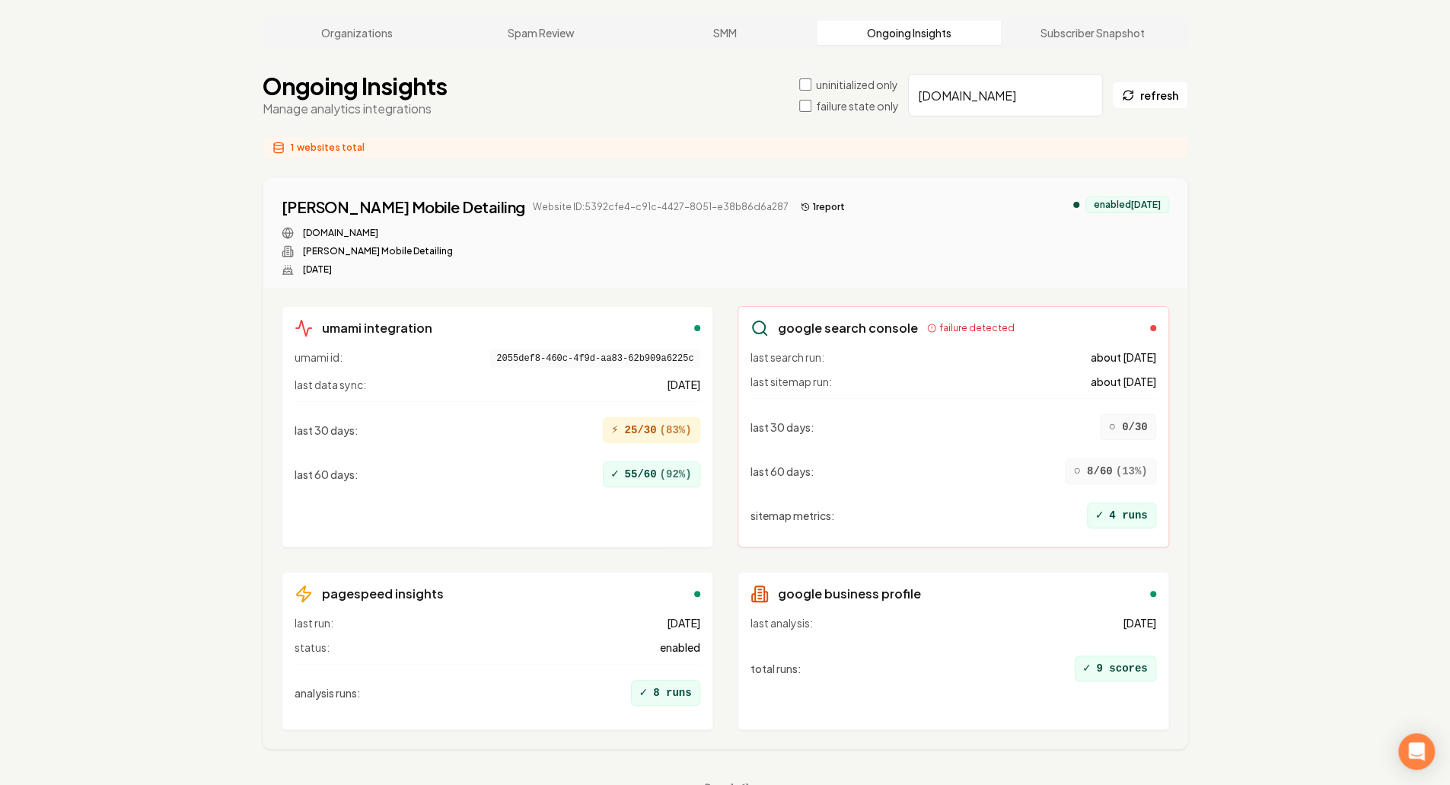 The height and width of the screenshot is (785, 1450). What do you see at coordinates (782, 623) in the screenshot?
I see `span: last analysis:` at bounding box center [782, 623].